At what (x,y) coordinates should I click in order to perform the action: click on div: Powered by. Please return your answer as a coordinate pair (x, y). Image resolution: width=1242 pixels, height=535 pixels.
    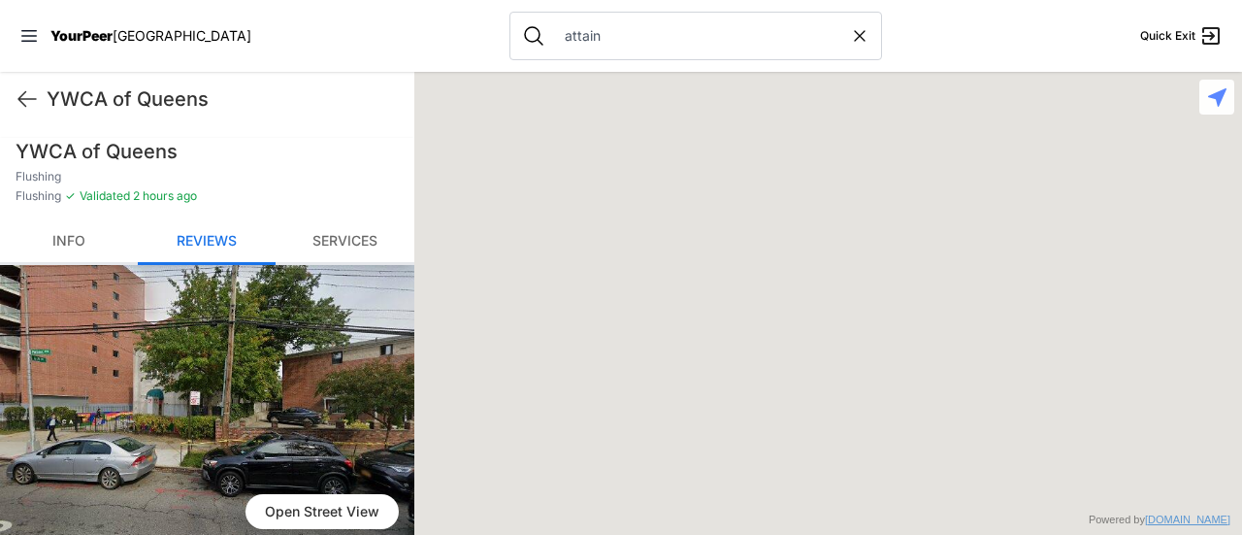
    Looking at the image, I should click on (1160, 519).